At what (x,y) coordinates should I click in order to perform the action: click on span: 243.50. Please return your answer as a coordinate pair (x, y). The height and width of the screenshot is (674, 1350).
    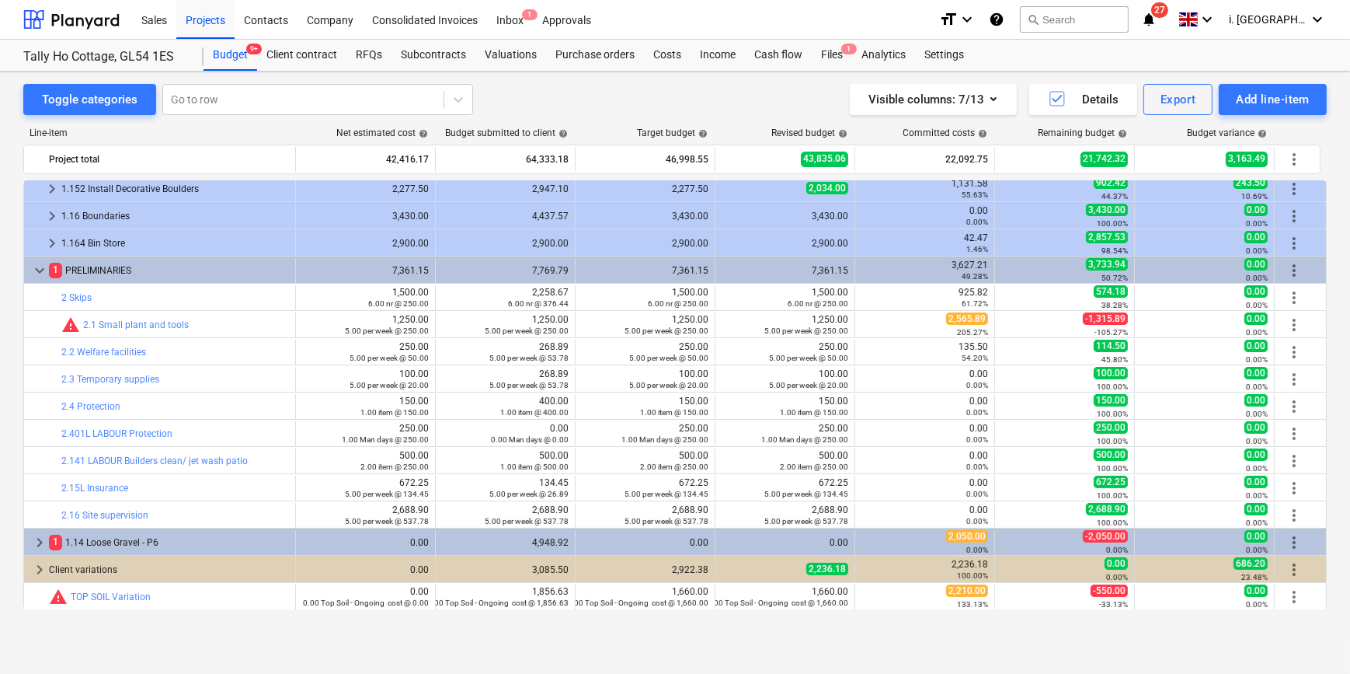
    Looking at the image, I should click on (1251, 183).